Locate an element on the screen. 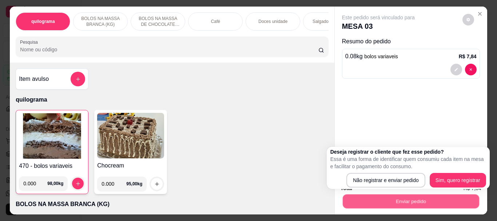 This screenshot has height=221, width=497. p: R$ 7,84 is located at coordinates (467, 56).